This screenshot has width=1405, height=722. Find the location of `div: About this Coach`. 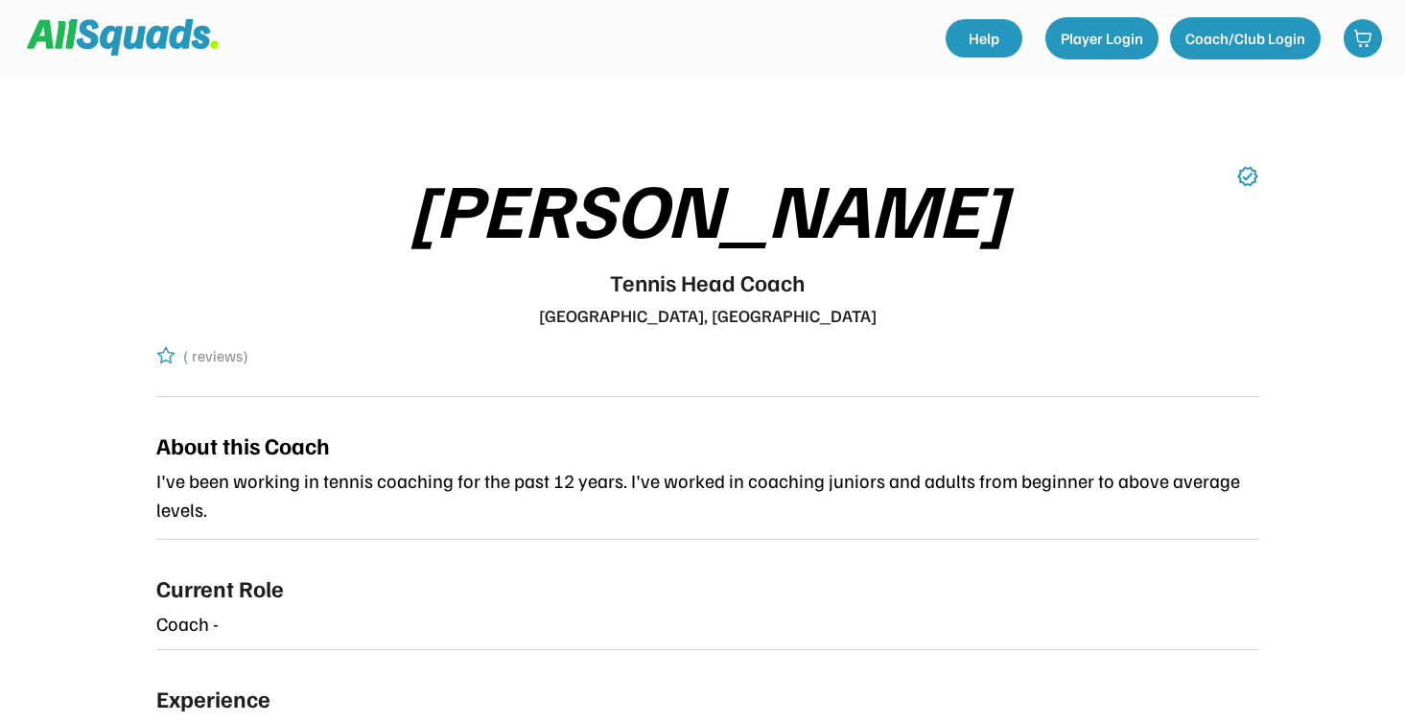

div: About this Coach is located at coordinates (243, 445).